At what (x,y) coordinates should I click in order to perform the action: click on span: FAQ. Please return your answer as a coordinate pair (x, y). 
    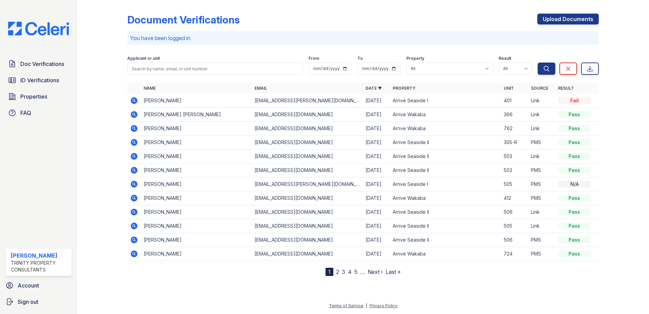
    Looking at the image, I should click on (26, 113).